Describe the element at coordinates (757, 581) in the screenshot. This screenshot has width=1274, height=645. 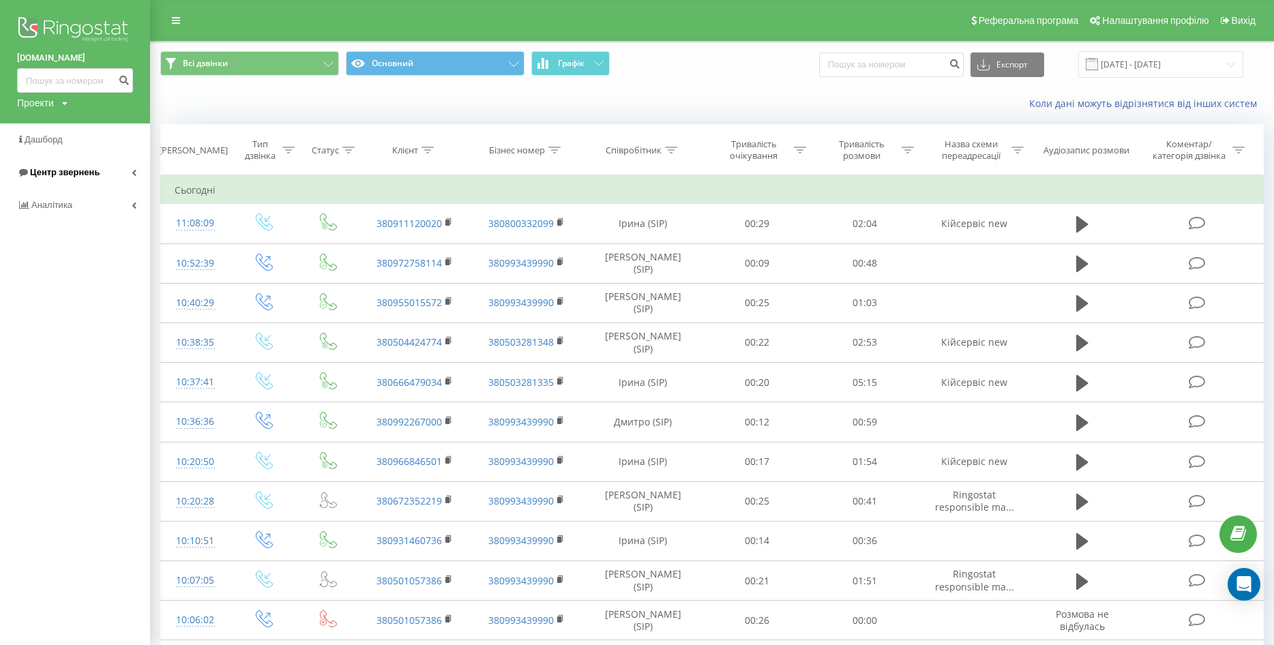
I see `td: 00:21` at that location.